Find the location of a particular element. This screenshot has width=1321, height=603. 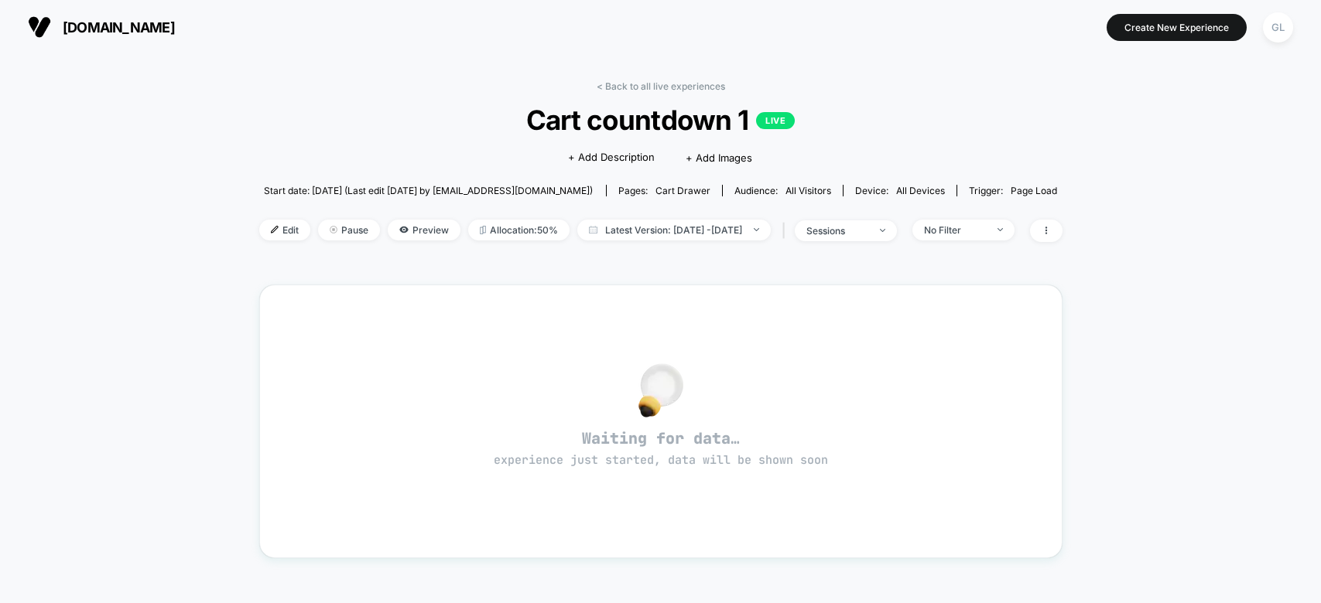

button: Create New Experience is located at coordinates (1176, 27).